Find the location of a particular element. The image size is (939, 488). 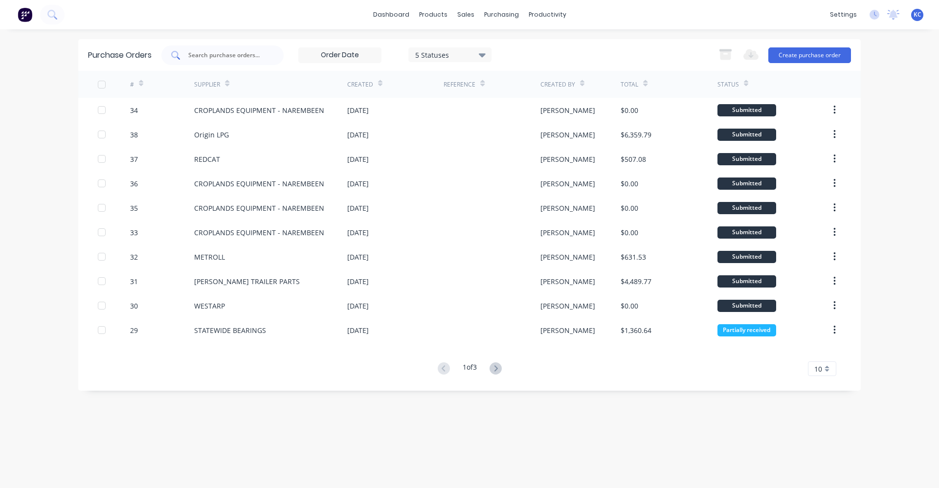

div: products is located at coordinates (434, 15).